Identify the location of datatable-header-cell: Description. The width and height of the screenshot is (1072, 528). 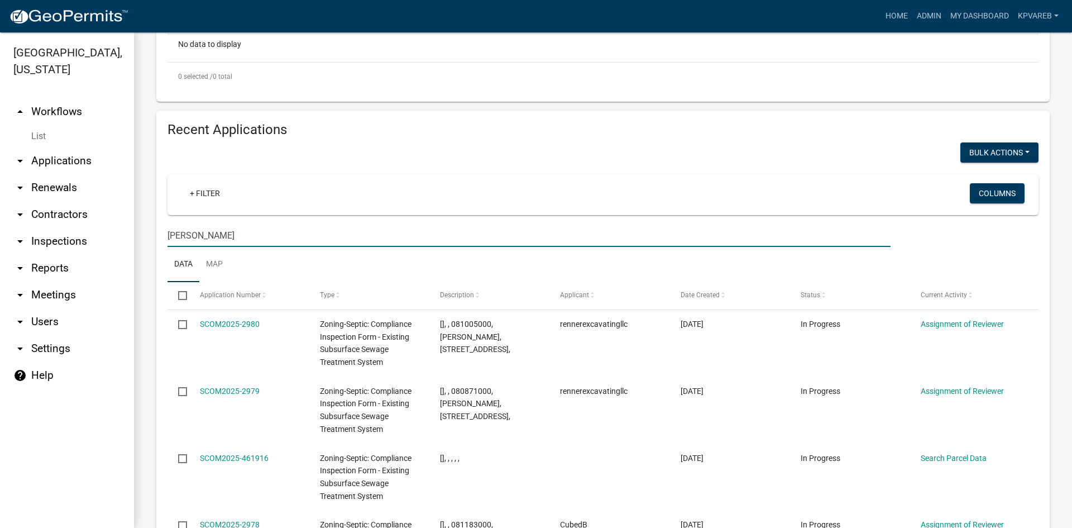
(489, 295).